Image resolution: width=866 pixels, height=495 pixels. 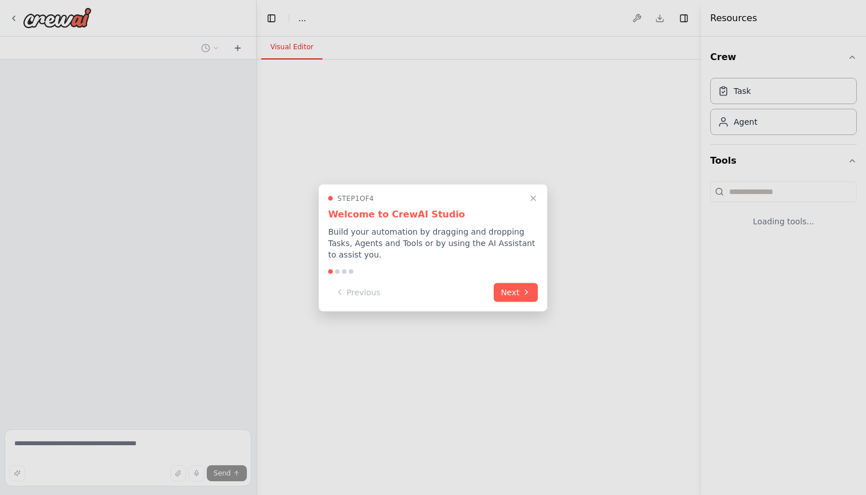 What do you see at coordinates (357, 292) in the screenshot?
I see `button: Previous` at bounding box center [357, 292].